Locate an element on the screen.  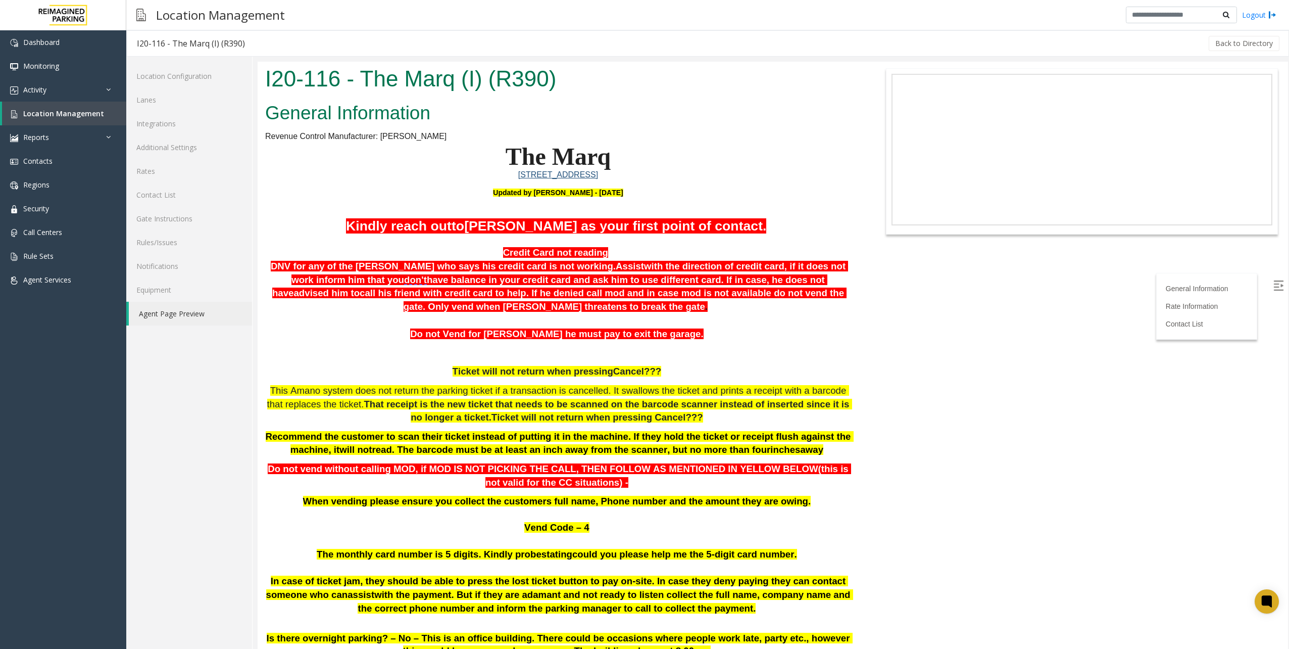
button: Back to Directory is located at coordinates (1244, 43).